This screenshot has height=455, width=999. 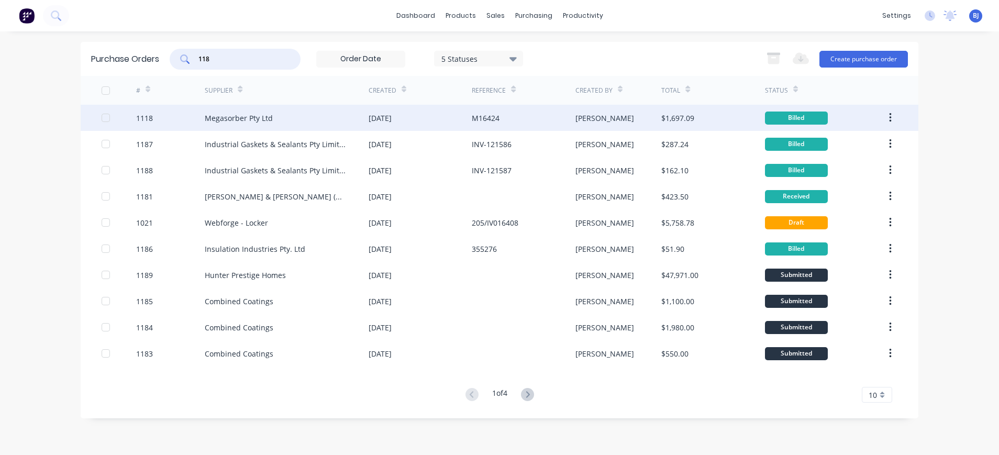 I want to click on a: dashboard, so click(x=416, y=16).